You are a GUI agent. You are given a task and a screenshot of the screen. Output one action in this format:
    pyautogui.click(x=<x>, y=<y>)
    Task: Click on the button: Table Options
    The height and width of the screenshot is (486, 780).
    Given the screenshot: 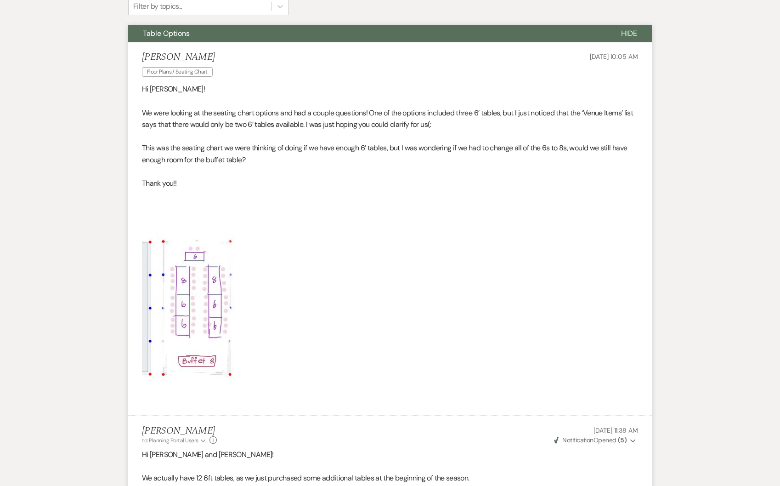 What is the action you would take?
    pyautogui.click(x=367, y=34)
    